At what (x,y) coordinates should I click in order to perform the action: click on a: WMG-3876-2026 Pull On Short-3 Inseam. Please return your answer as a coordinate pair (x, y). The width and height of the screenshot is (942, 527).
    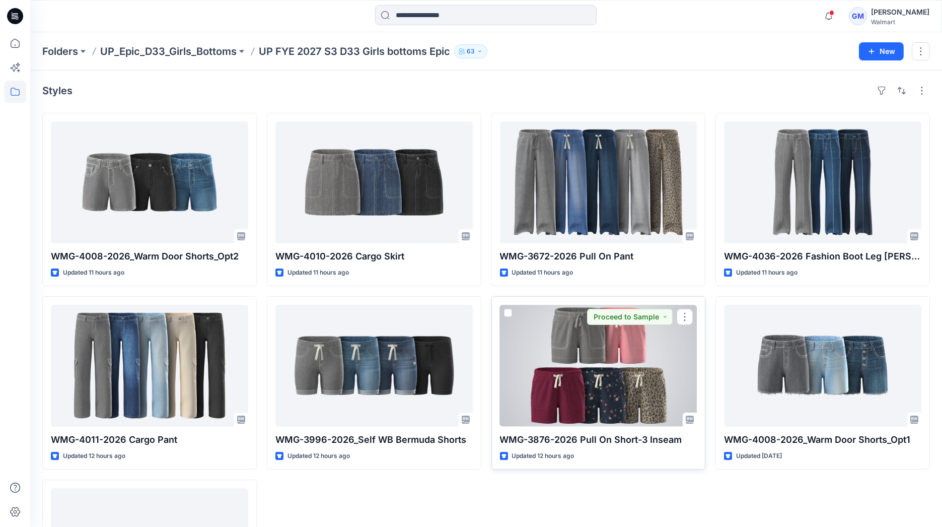
    Looking at the image, I should click on (599, 366).